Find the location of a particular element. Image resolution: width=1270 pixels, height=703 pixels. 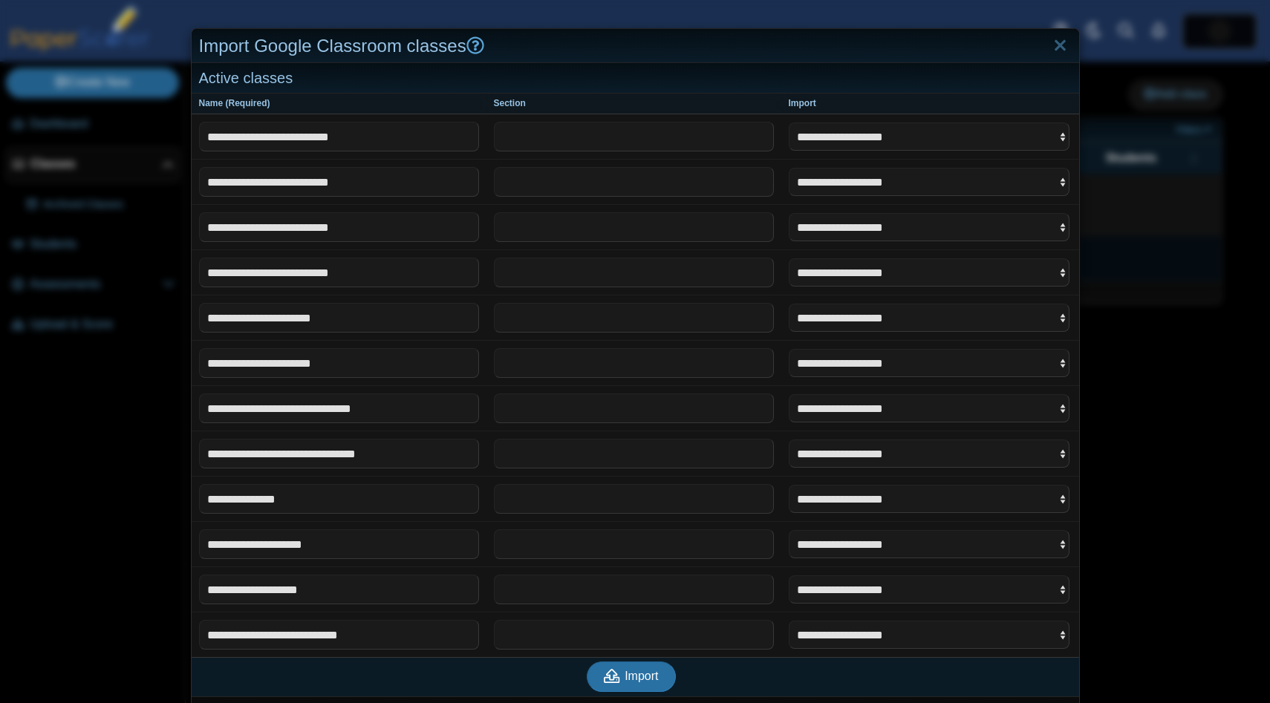

span: Import is located at coordinates (641, 676).